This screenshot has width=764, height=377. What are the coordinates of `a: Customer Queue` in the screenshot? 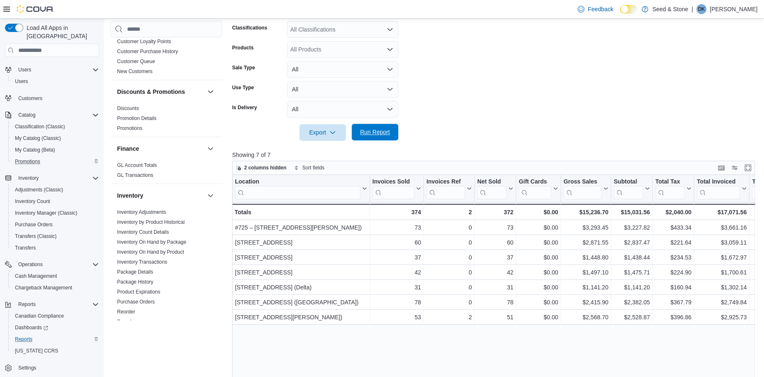 It's located at (136, 61).